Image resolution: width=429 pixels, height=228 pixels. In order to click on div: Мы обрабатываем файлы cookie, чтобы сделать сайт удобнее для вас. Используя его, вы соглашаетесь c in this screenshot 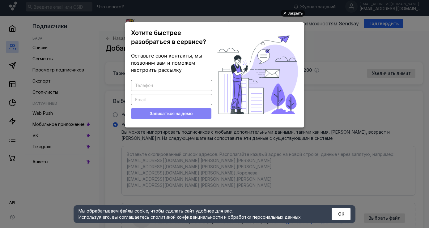, I will do `click(198, 214)`.